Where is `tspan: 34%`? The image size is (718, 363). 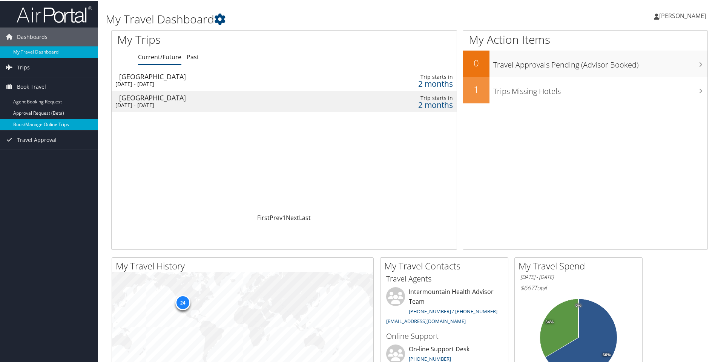
tspan: 34% is located at coordinates (550, 321).